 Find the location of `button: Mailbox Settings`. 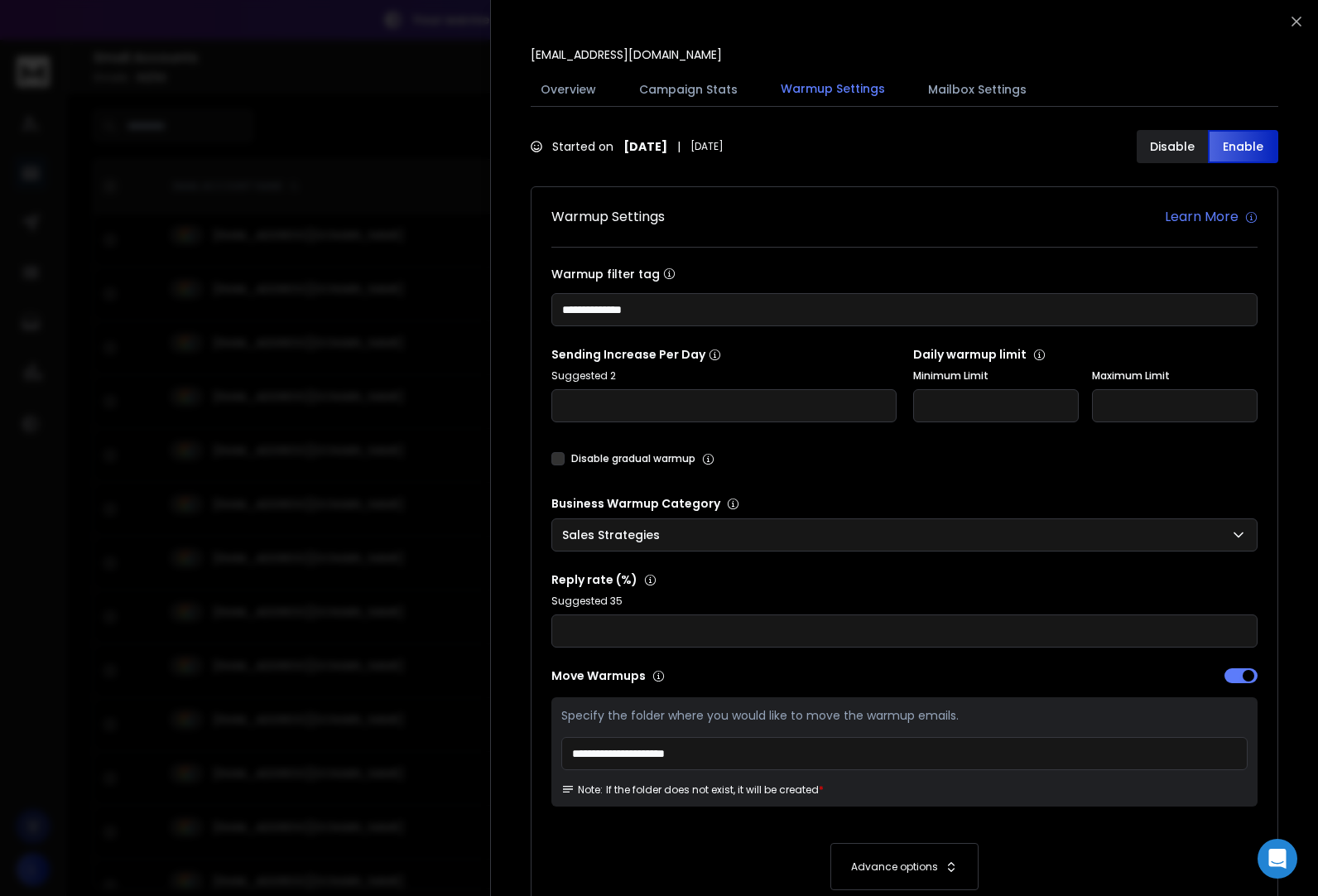

button: Mailbox Settings is located at coordinates (976, 90).